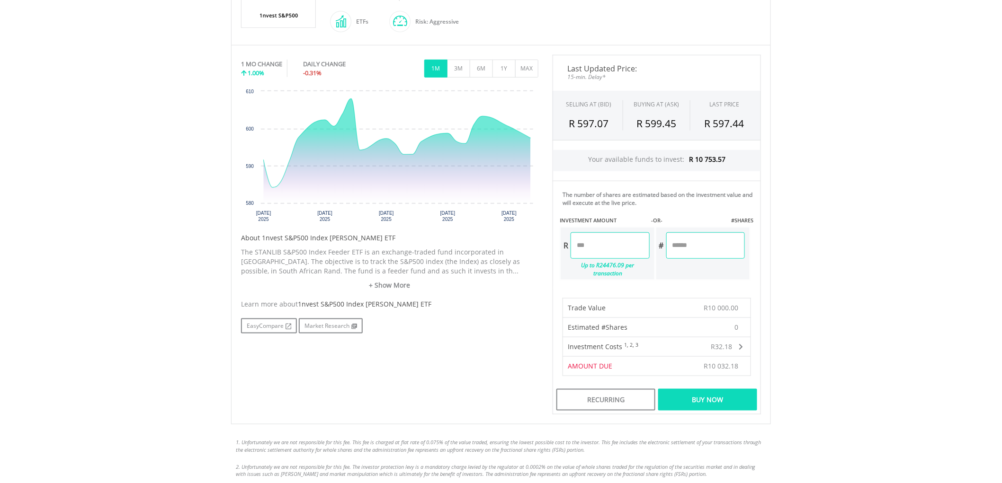 The height and width of the screenshot is (483, 1002). Describe the element at coordinates (312, 73) in the screenshot. I see `span: -0.31%` at that location.